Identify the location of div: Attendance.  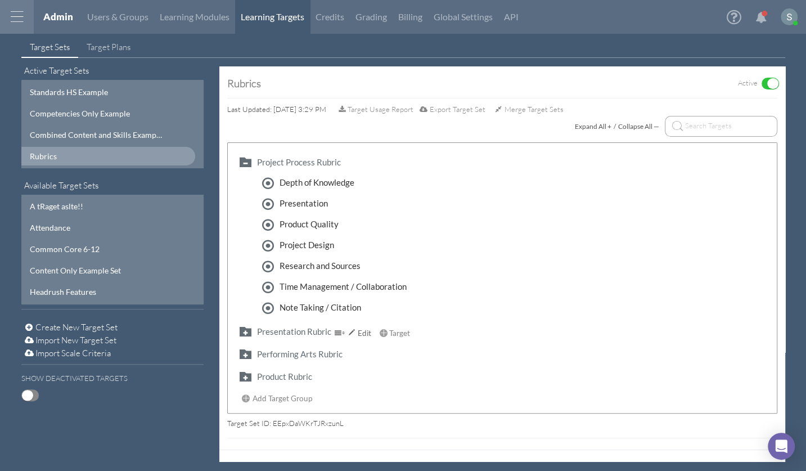
(96, 227).